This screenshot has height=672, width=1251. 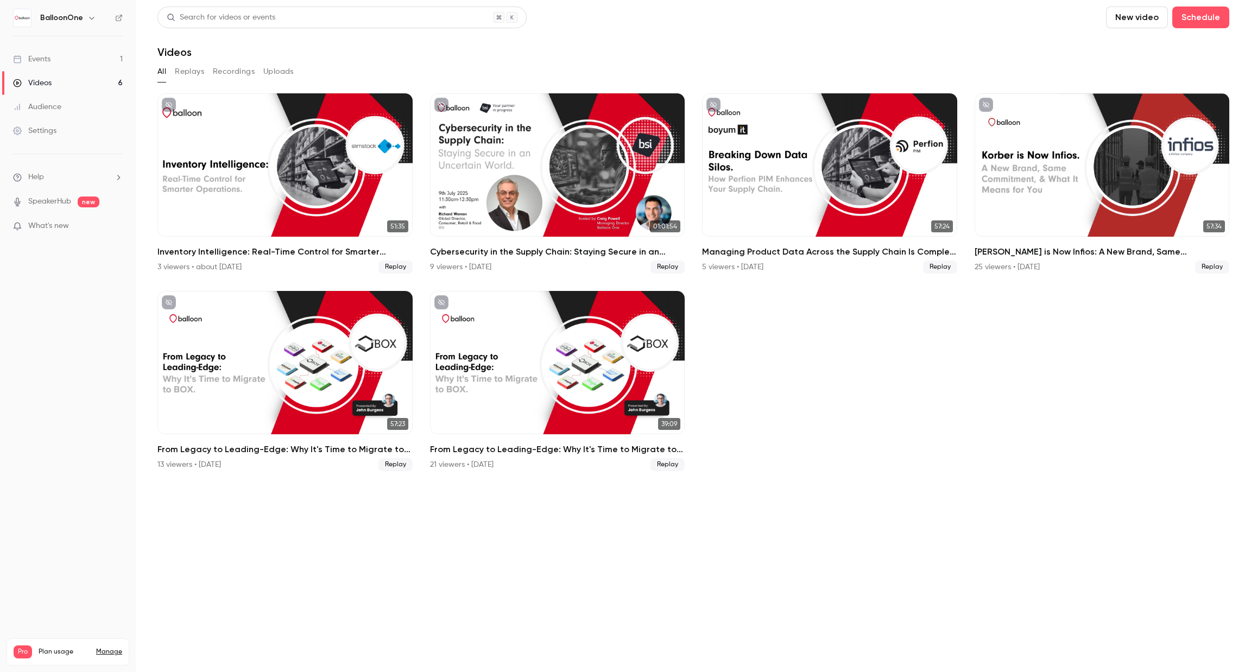 I want to click on button: All, so click(x=162, y=72).